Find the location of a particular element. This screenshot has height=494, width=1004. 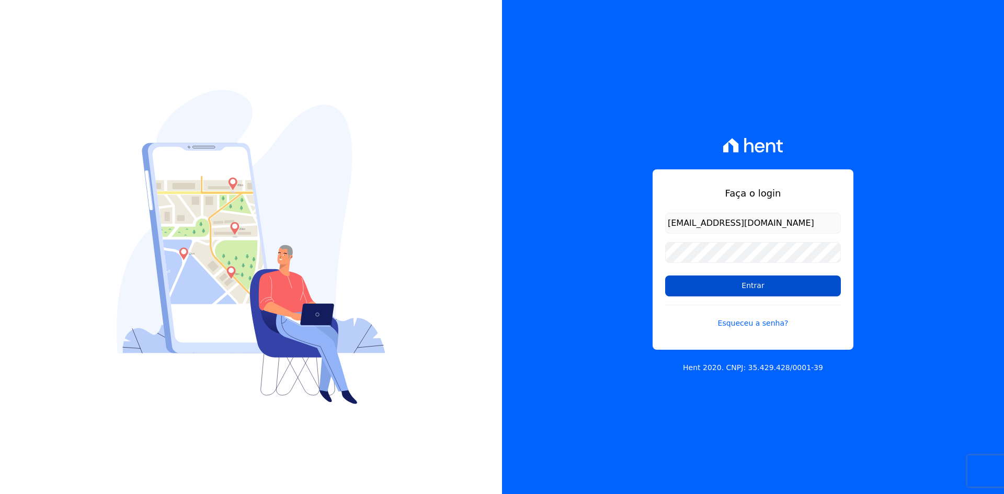

p: Hent 2020. CNPJ: 35.429.428/0001-39 is located at coordinates (753, 367).